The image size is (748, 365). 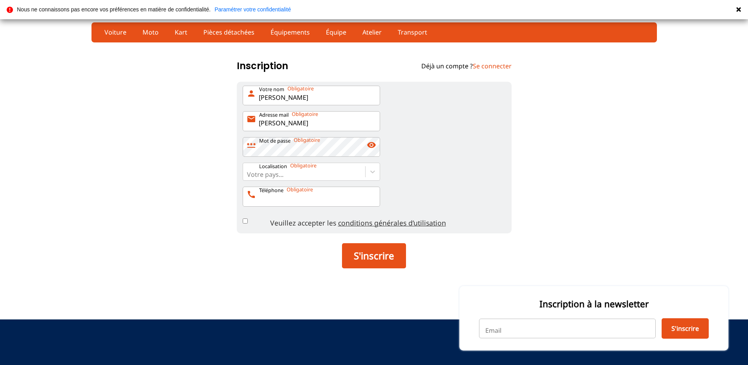 I want to click on span: password, so click(x=251, y=145).